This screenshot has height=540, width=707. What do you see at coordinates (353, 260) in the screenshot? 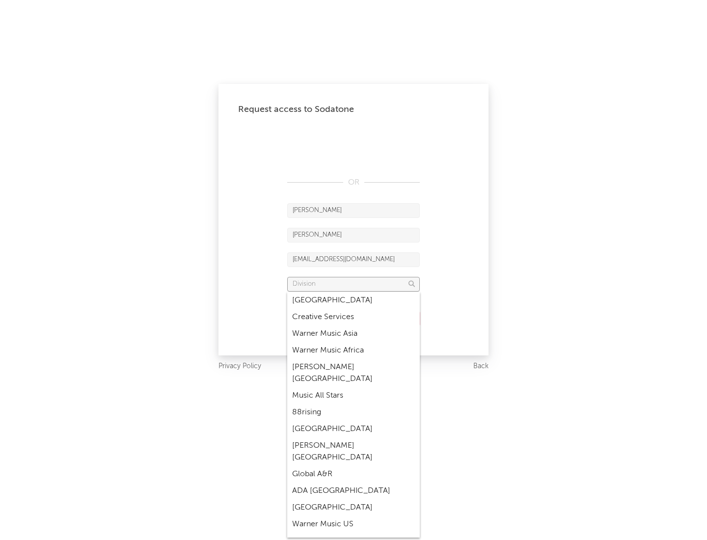
I see `input: Email` at bounding box center [353, 260].